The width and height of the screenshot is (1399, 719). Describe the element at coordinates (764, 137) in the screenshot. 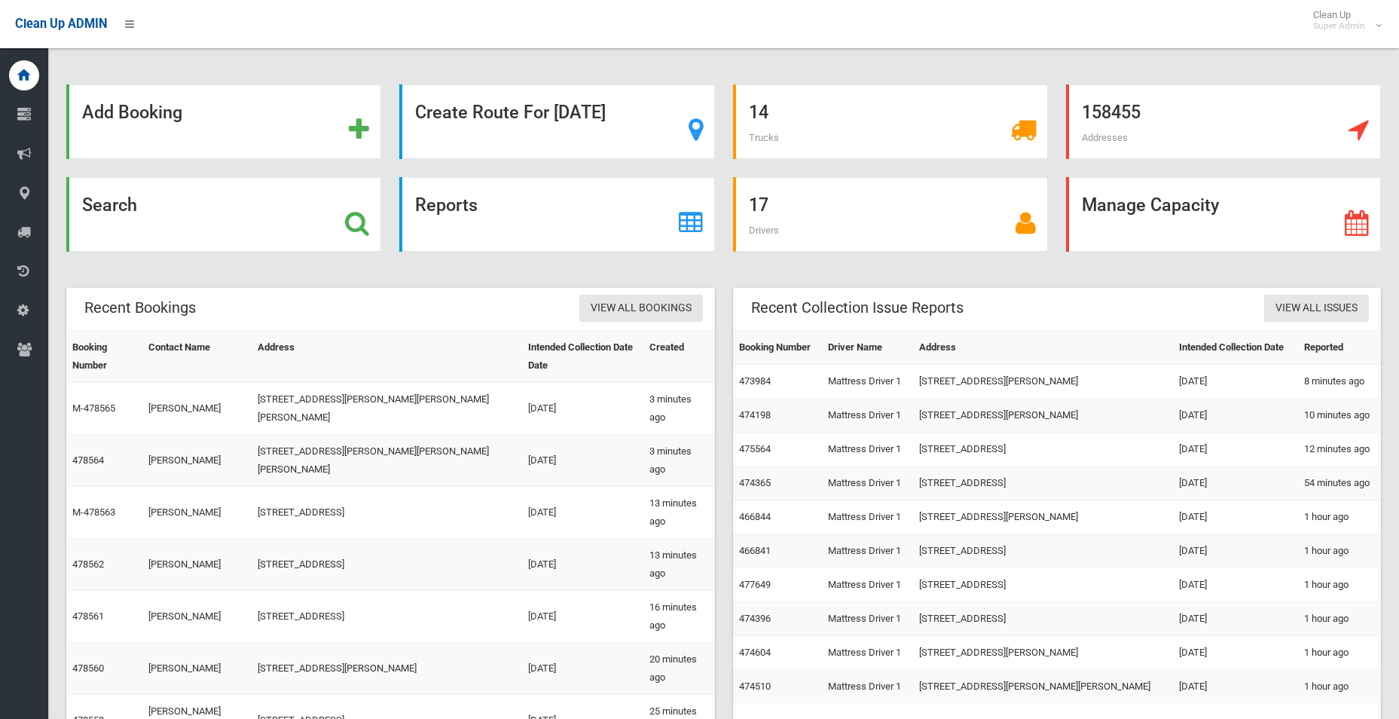

I see `span: Trucks` at that location.